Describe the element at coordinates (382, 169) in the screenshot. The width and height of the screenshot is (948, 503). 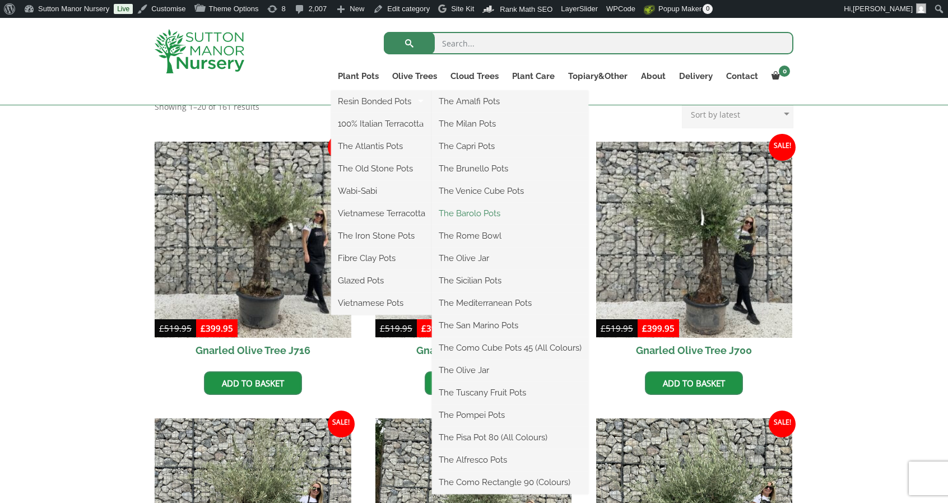
I see `a: The Old Stone Pots` at that location.